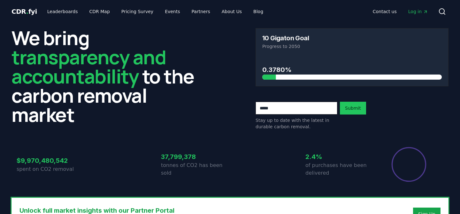 This screenshot has width=460, height=214. What do you see at coordinates (418, 11) in the screenshot?
I see `a: Log in` at bounding box center [418, 11].